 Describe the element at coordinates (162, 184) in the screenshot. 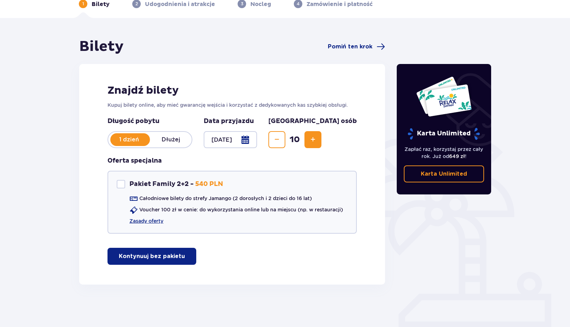

I see `p: Pakiet Family 2+2 -` at that location.